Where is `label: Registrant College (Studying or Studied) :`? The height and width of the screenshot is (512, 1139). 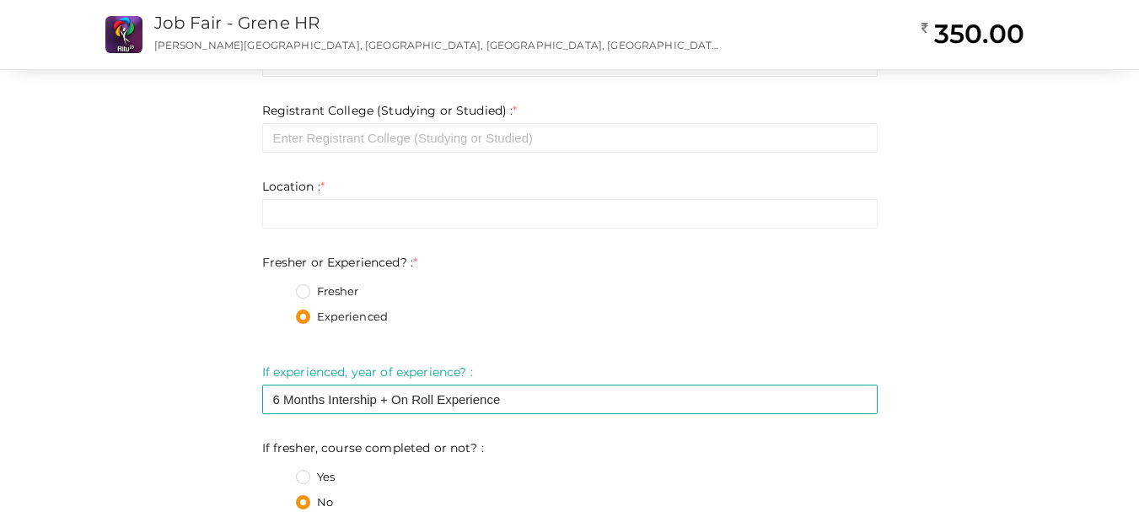
label: Registrant College (Studying or Studied) : is located at coordinates (390, 110).